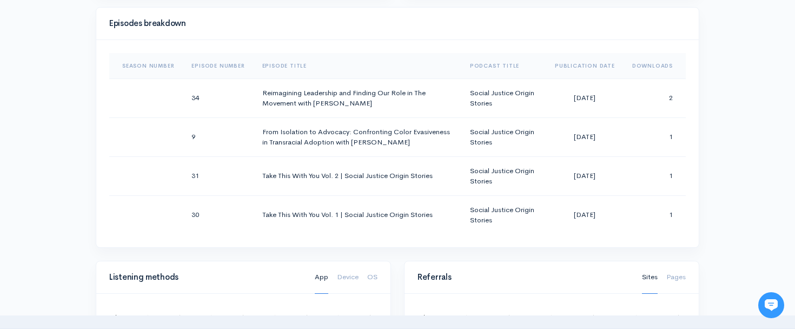 The width and height of the screenshot is (795, 329). I want to click on td: 30, so click(218, 215).